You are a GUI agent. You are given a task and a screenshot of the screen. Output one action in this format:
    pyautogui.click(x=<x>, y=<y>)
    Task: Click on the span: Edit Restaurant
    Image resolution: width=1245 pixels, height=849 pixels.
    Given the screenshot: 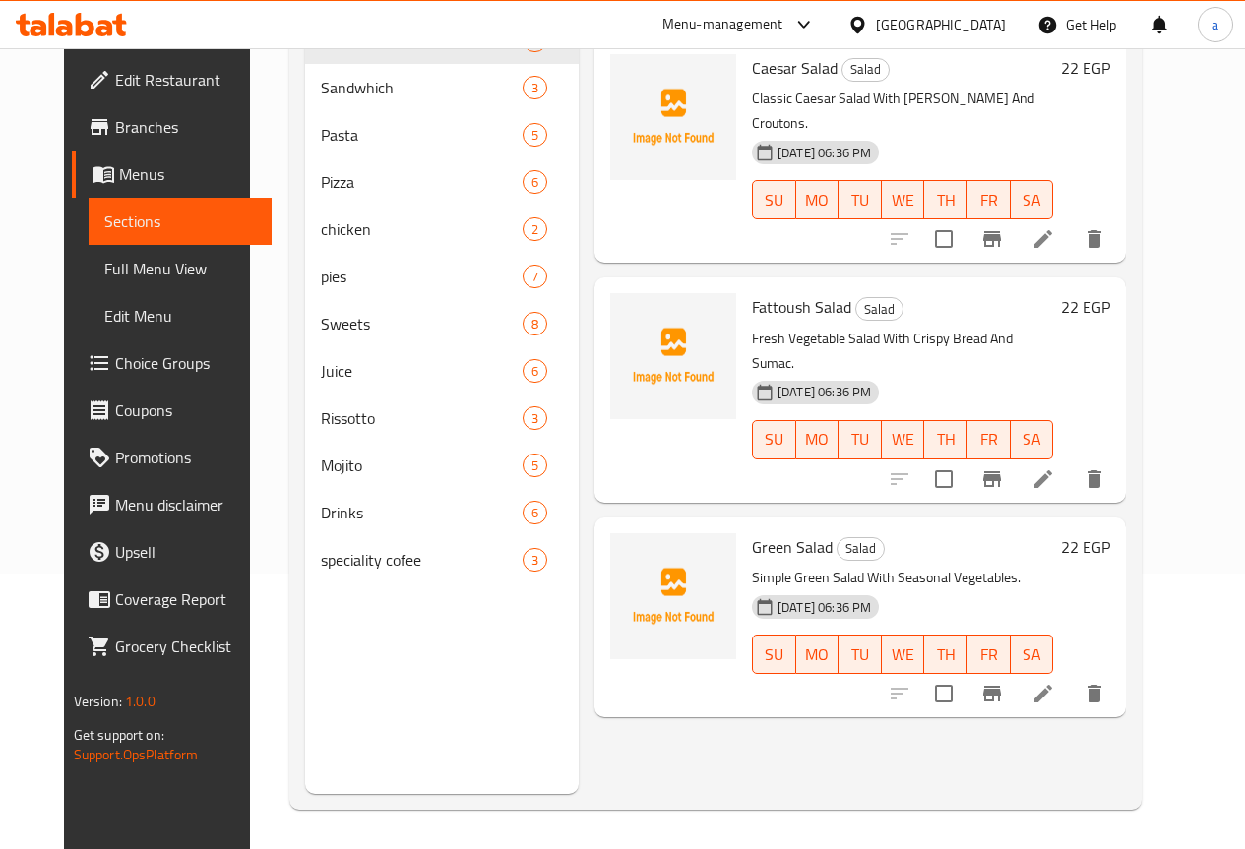 What is the action you would take?
    pyautogui.click(x=185, y=80)
    